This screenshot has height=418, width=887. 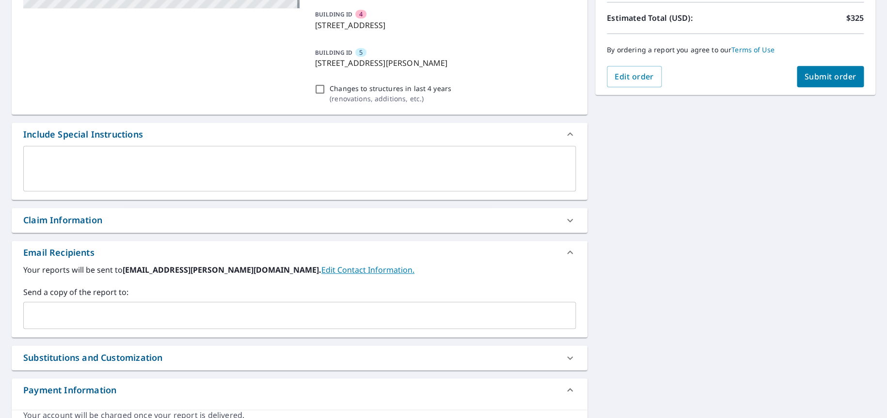 What do you see at coordinates (830, 77) in the screenshot?
I see `button: Submit order` at bounding box center [830, 77].